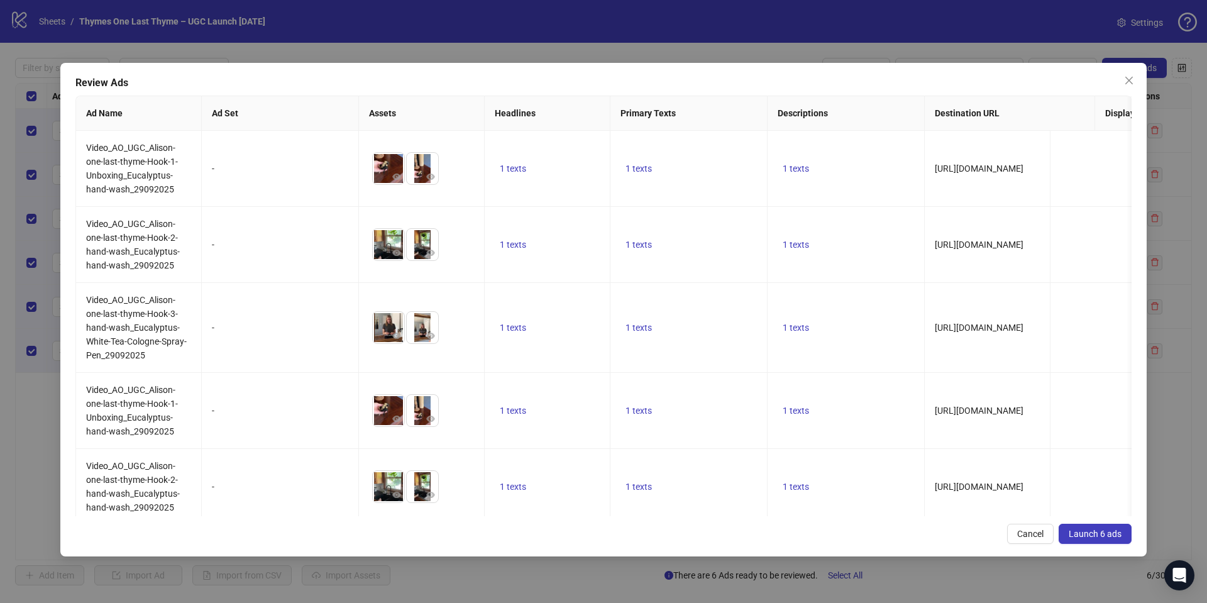 This screenshot has height=603, width=1207. What do you see at coordinates (422, 113) in the screenshot?
I see `th: Assets` at bounding box center [422, 113].